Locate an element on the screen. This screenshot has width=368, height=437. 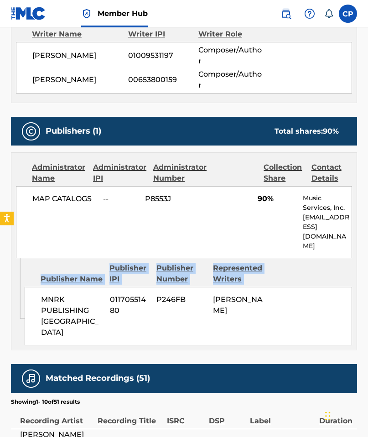
div: Publisher Number is located at coordinates (181, 274).